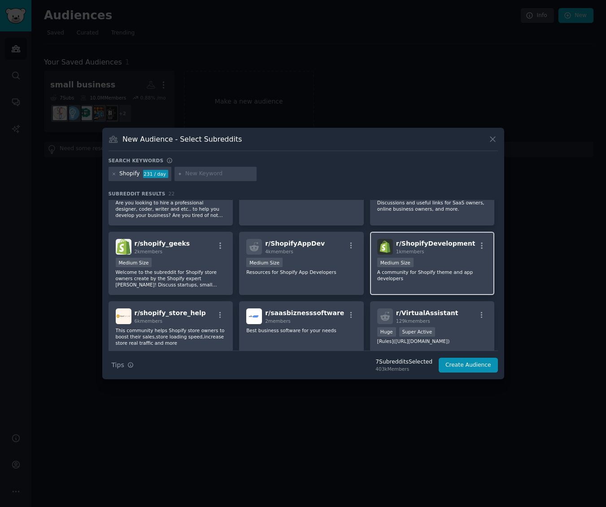 This screenshot has height=507, width=606. What do you see at coordinates (148, 251) in the screenshot?
I see `span: 2k members` at bounding box center [148, 251].